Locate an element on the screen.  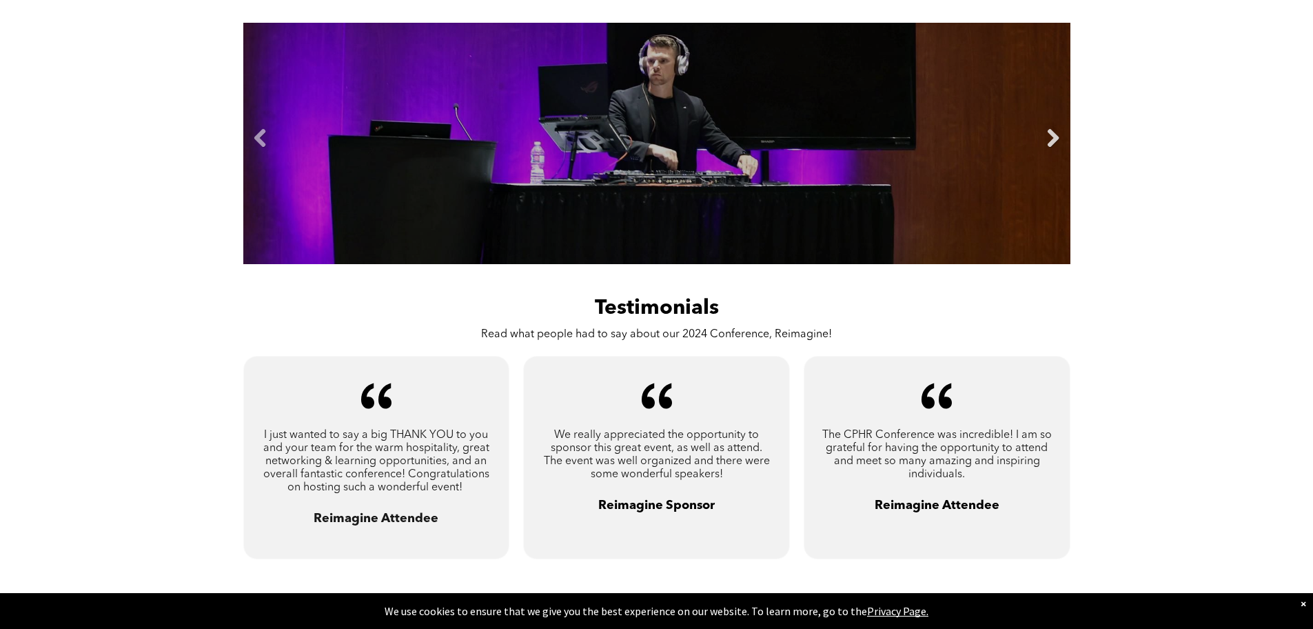
a: Previous is located at coordinates (261, 139).